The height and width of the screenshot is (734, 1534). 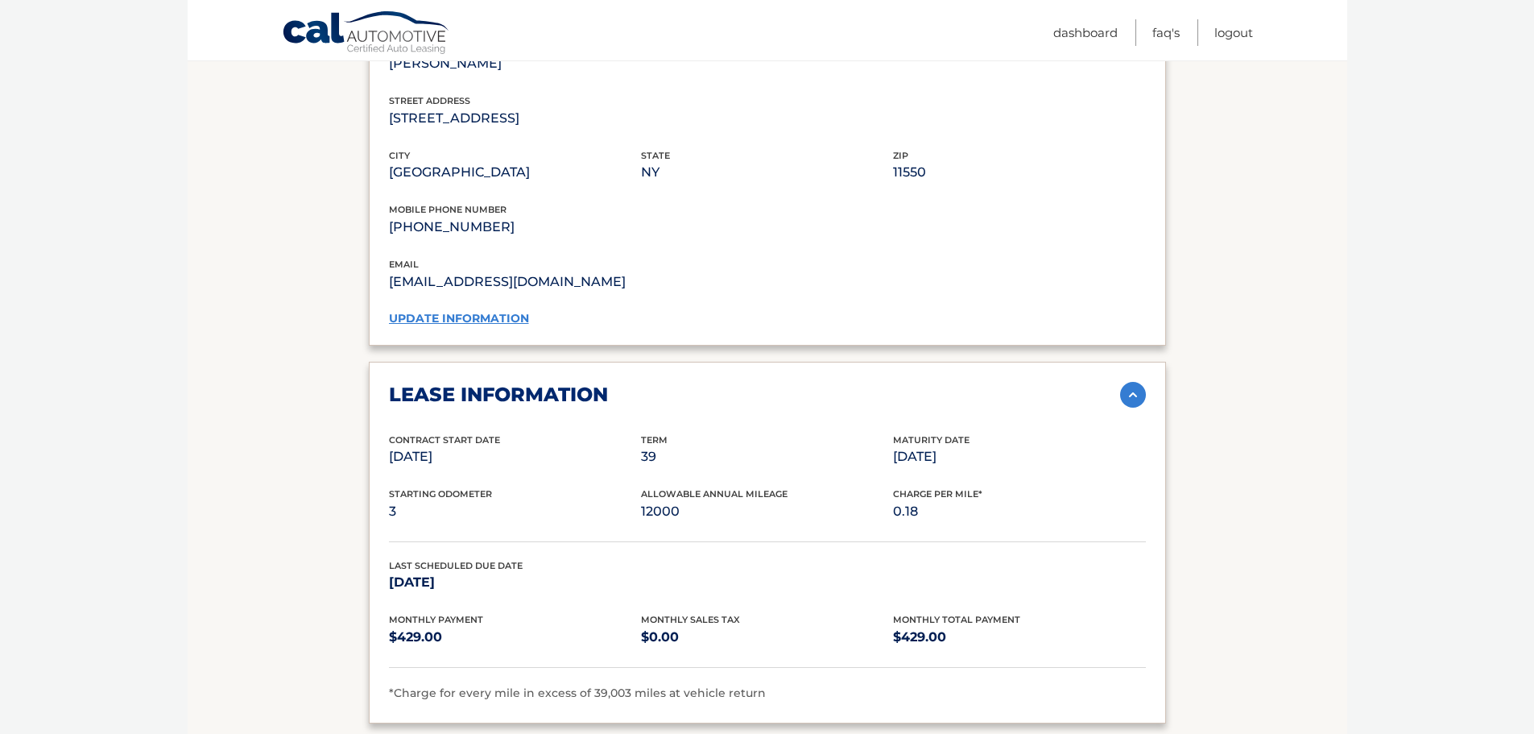 I want to click on span: Starting Odometer, so click(x=440, y=494).